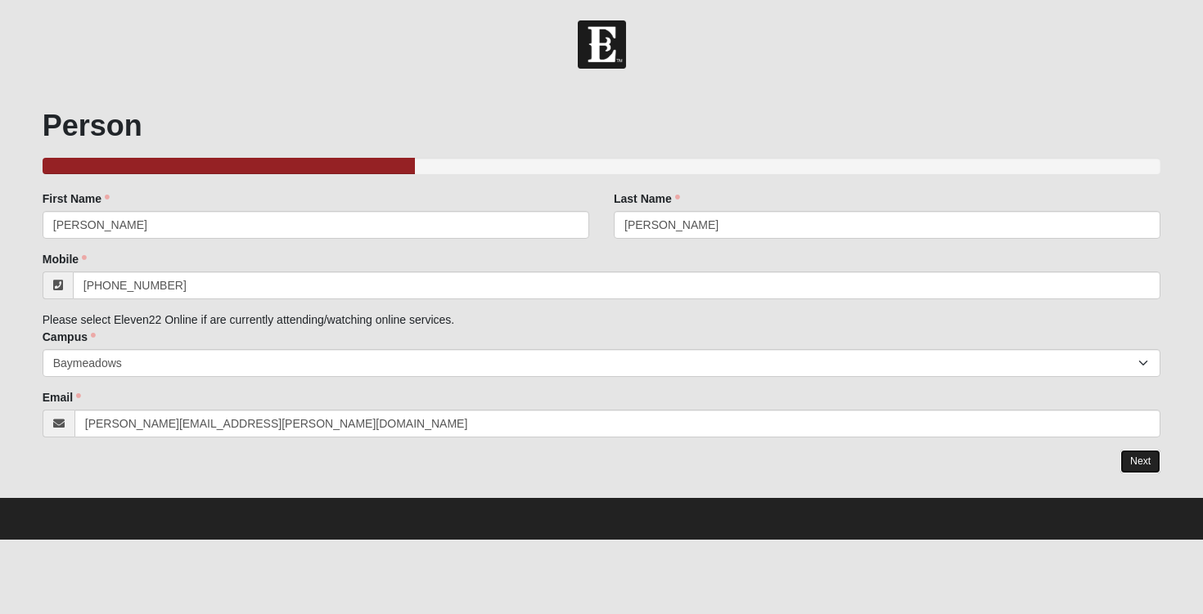 This screenshot has height=614, width=1203. I want to click on label: Campus, so click(69, 337).